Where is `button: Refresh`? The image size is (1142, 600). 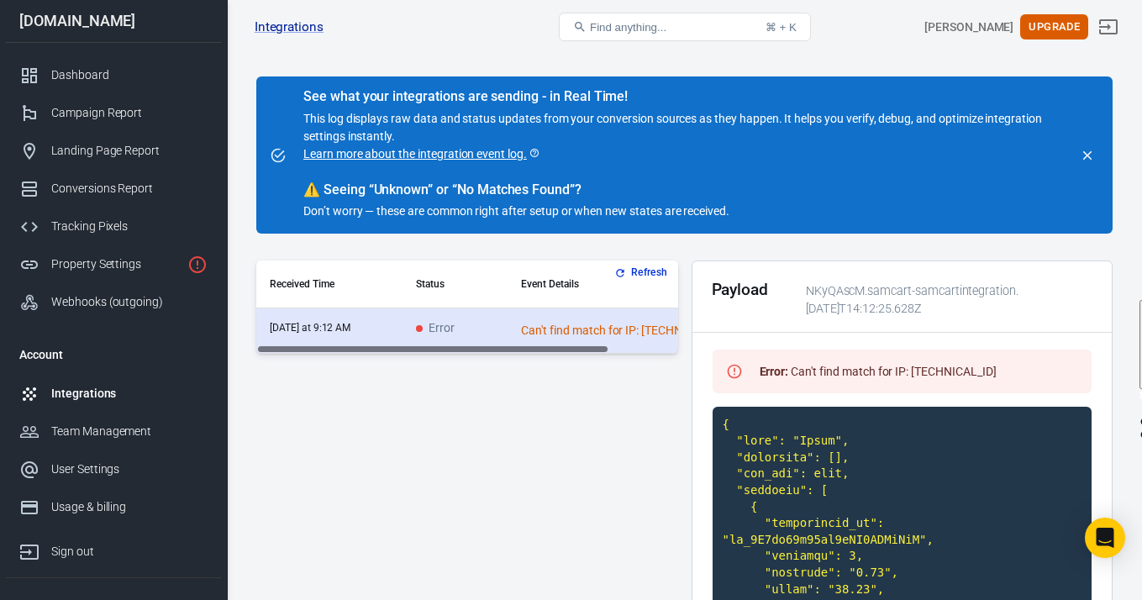 button: Refresh is located at coordinates (642, 272).